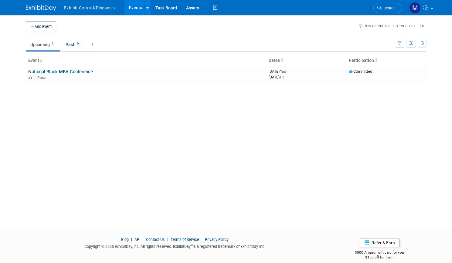 This screenshot has height=263, width=452. Describe the element at coordinates (386, 61) in the screenshot. I see `th: Participation` at that location.